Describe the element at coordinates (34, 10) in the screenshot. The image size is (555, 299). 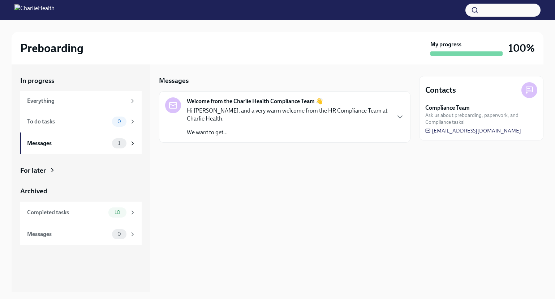
I see `img: CharlieHealth` at that location.